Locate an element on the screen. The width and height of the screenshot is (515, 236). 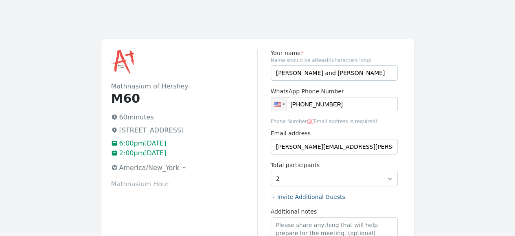
label: + Invite Additional Guests is located at coordinates (334, 197).